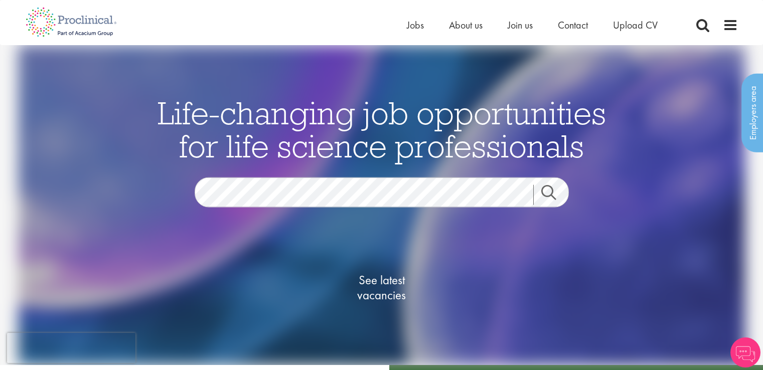 The height and width of the screenshot is (370, 763). What do you see at coordinates (521, 25) in the screenshot?
I see `a: Join us` at bounding box center [521, 25].